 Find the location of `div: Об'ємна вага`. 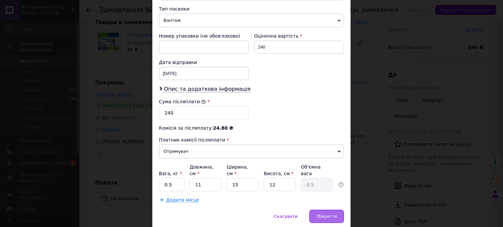

div: Об'ємна вага is located at coordinates (317, 170).